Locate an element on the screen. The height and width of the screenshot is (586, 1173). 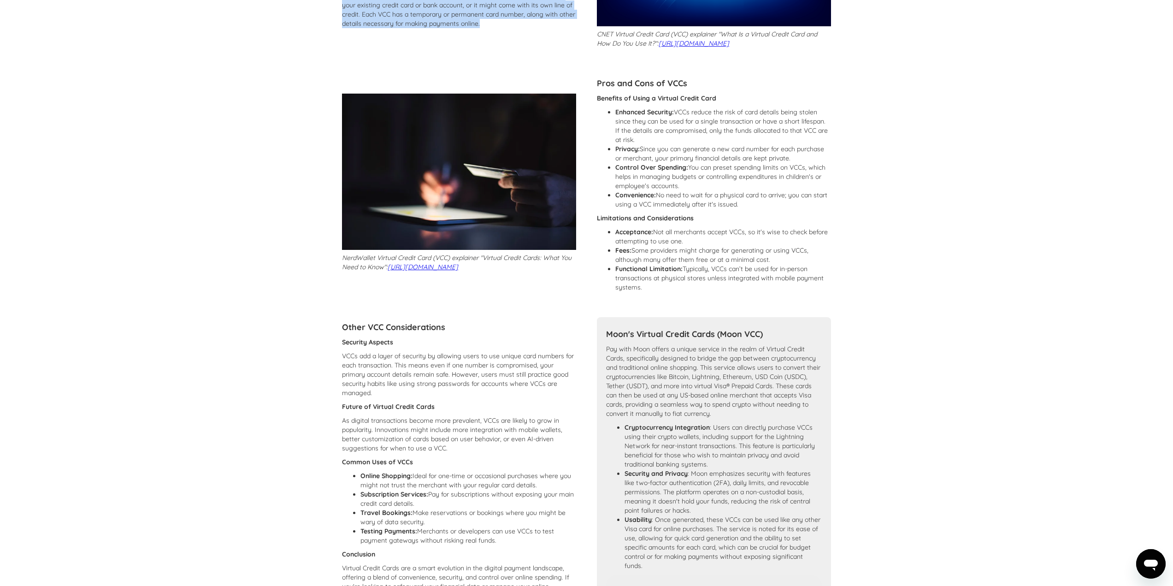
p: CNET Virtual Credit Card (VCC) explainer "What Is a Virtual Credit Card and How Do You Use It?": is located at coordinates (714, 39).